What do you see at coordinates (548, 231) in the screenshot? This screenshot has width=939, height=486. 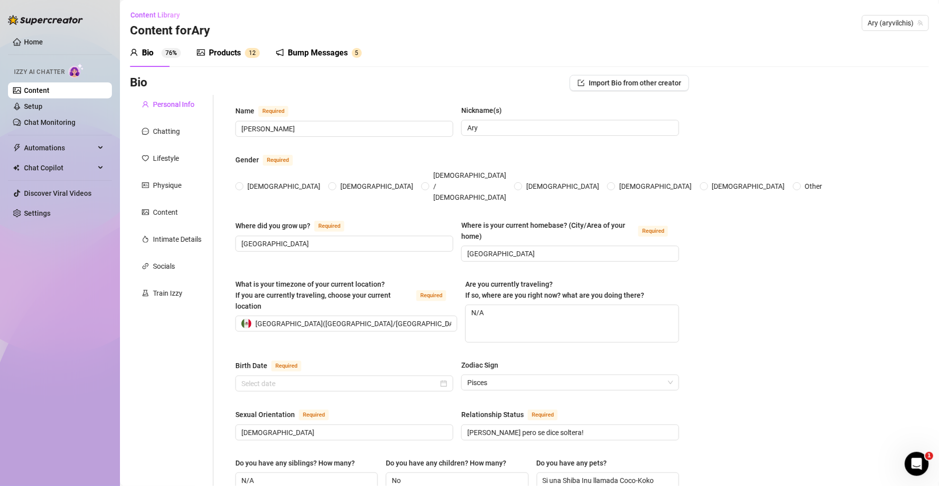 I see `div: Where is your current homebase? (City/Area of your home)` at bounding box center [548, 231].